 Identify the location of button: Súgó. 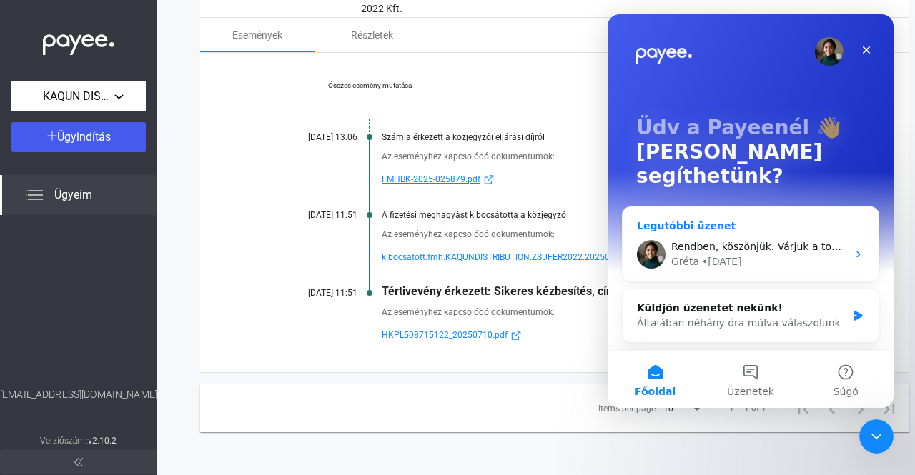
(238, 365).